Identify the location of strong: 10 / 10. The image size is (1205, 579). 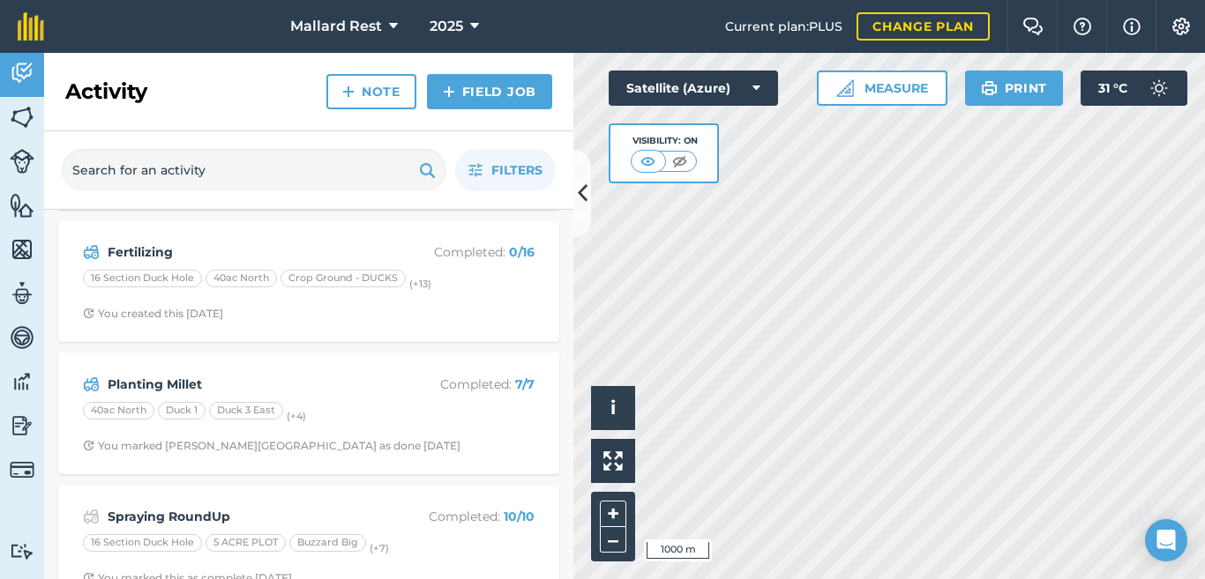
(519, 517).